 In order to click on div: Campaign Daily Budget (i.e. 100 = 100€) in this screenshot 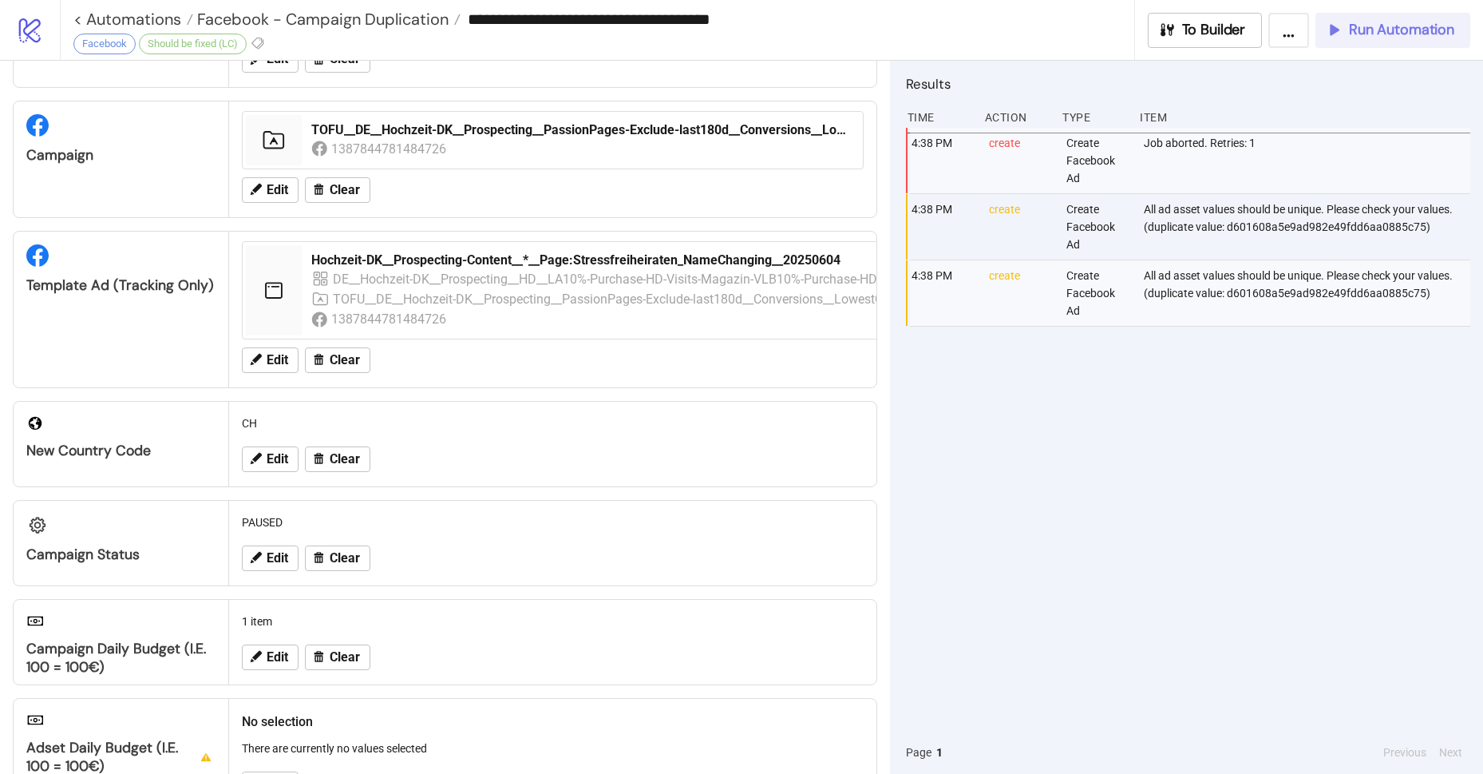, I will do `click(121, 658)`.